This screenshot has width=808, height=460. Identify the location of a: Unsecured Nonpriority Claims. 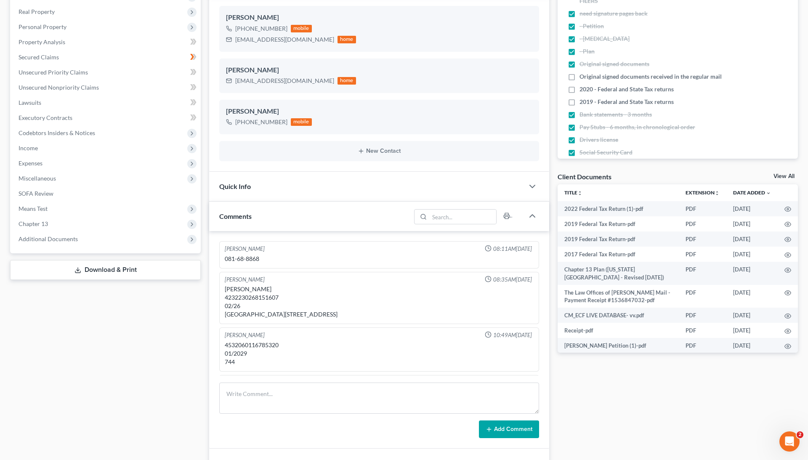
(106, 88).